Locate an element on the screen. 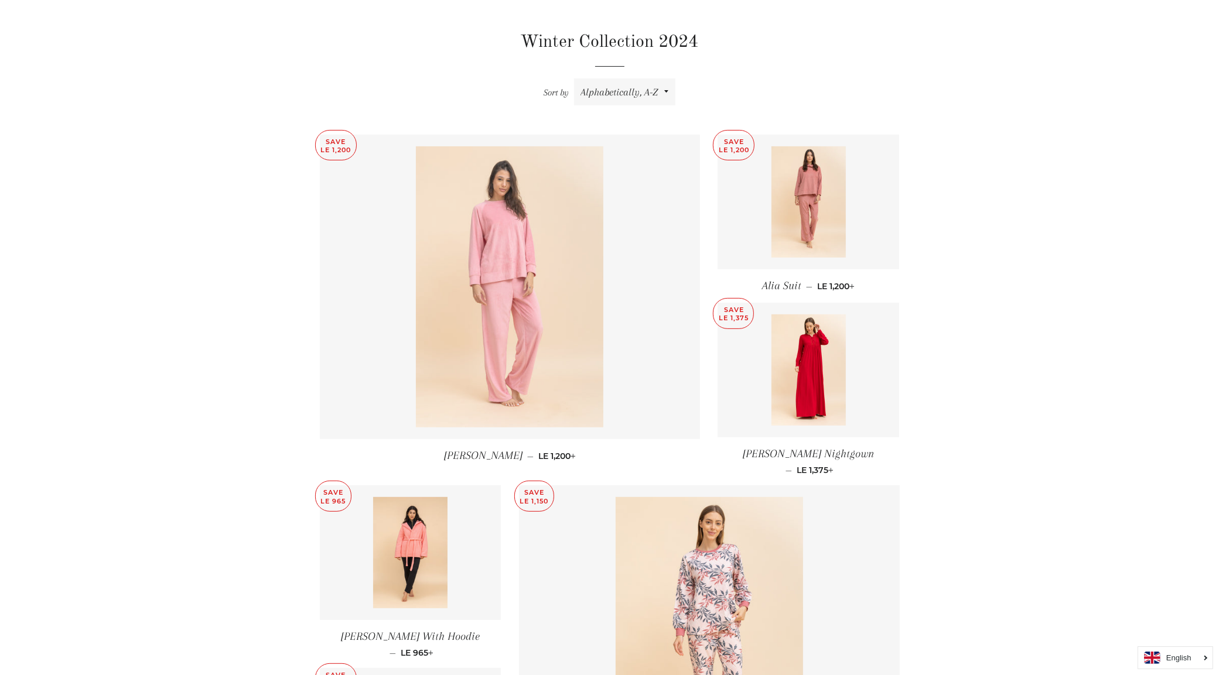  span: LE 1,375 is located at coordinates (815, 470).